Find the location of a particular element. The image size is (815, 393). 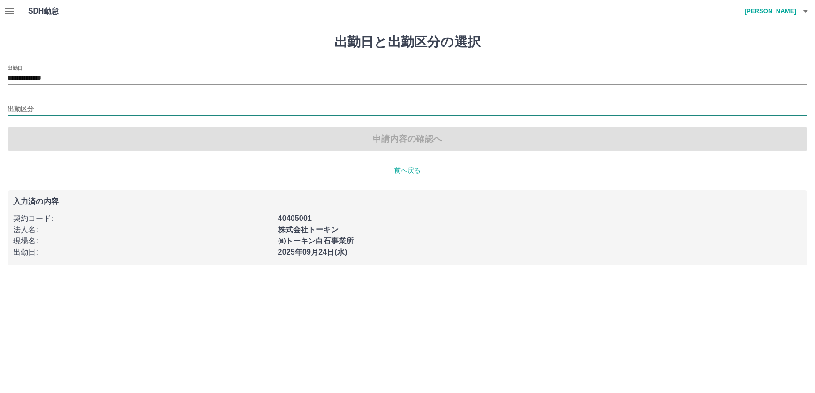

label: 出勤日 is located at coordinates (15, 68).